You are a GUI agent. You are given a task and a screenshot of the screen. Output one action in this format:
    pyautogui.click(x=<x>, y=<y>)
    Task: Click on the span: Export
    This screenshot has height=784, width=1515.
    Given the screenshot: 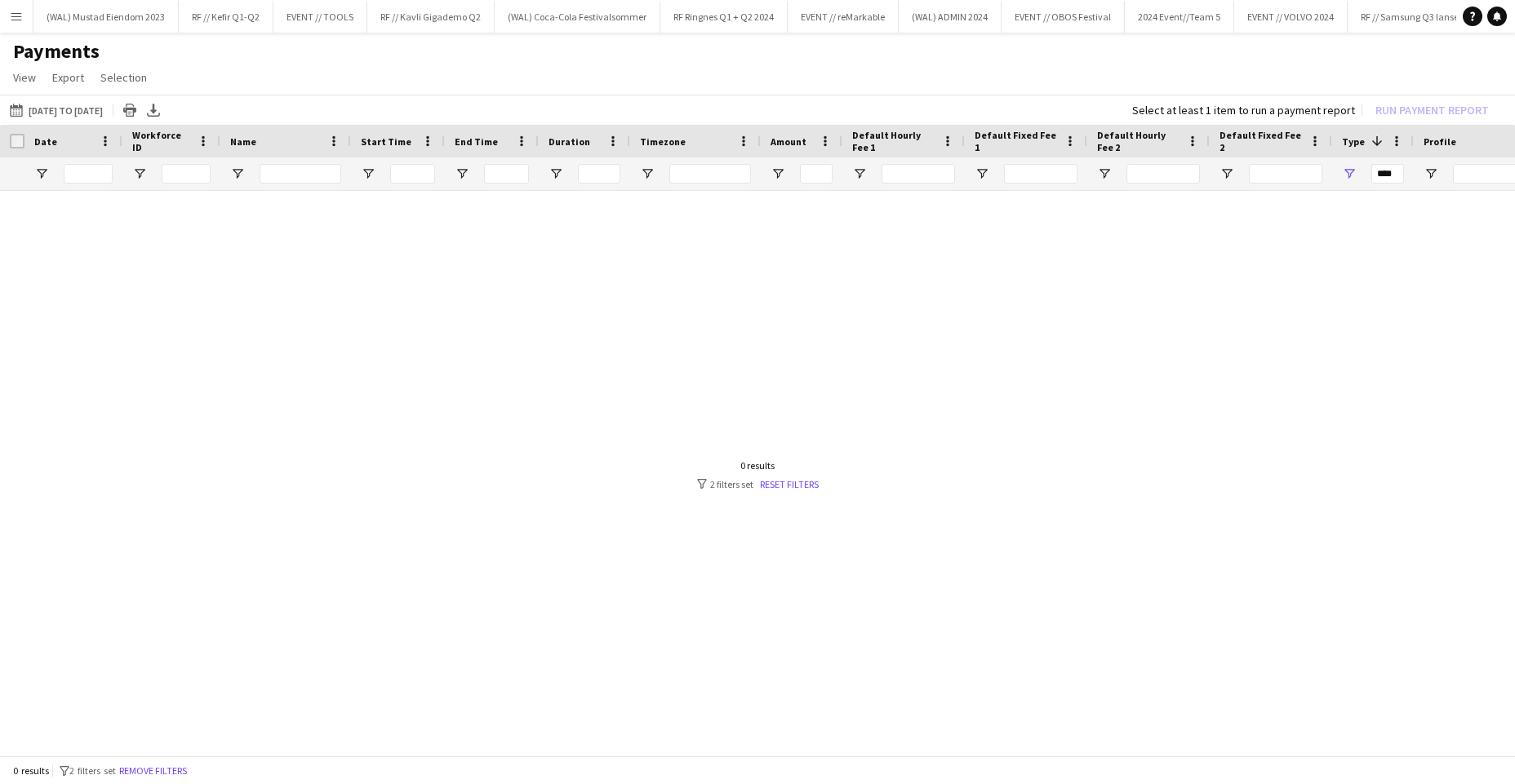 What is the action you would take?
    pyautogui.click(x=68, y=77)
    